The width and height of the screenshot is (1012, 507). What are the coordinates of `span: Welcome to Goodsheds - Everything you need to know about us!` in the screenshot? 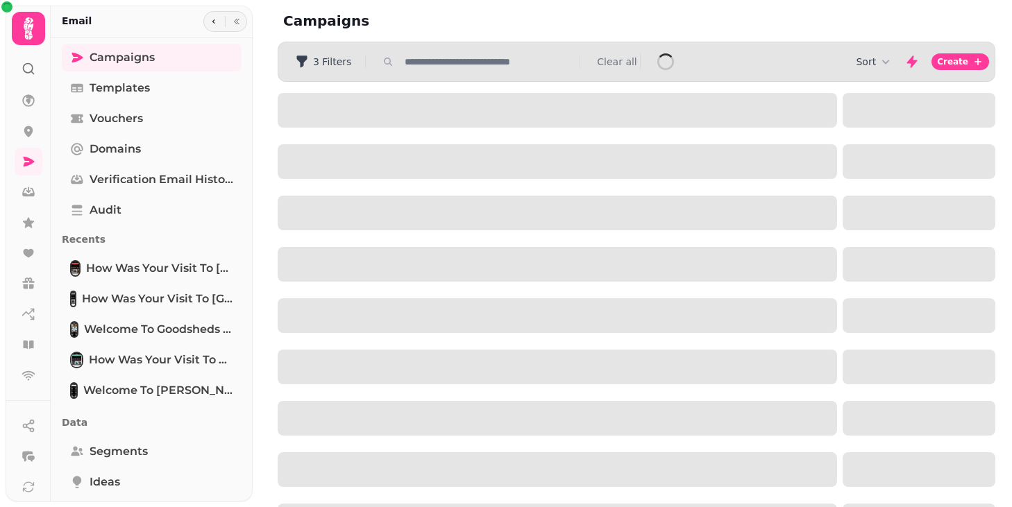 It's located at (158, 330).